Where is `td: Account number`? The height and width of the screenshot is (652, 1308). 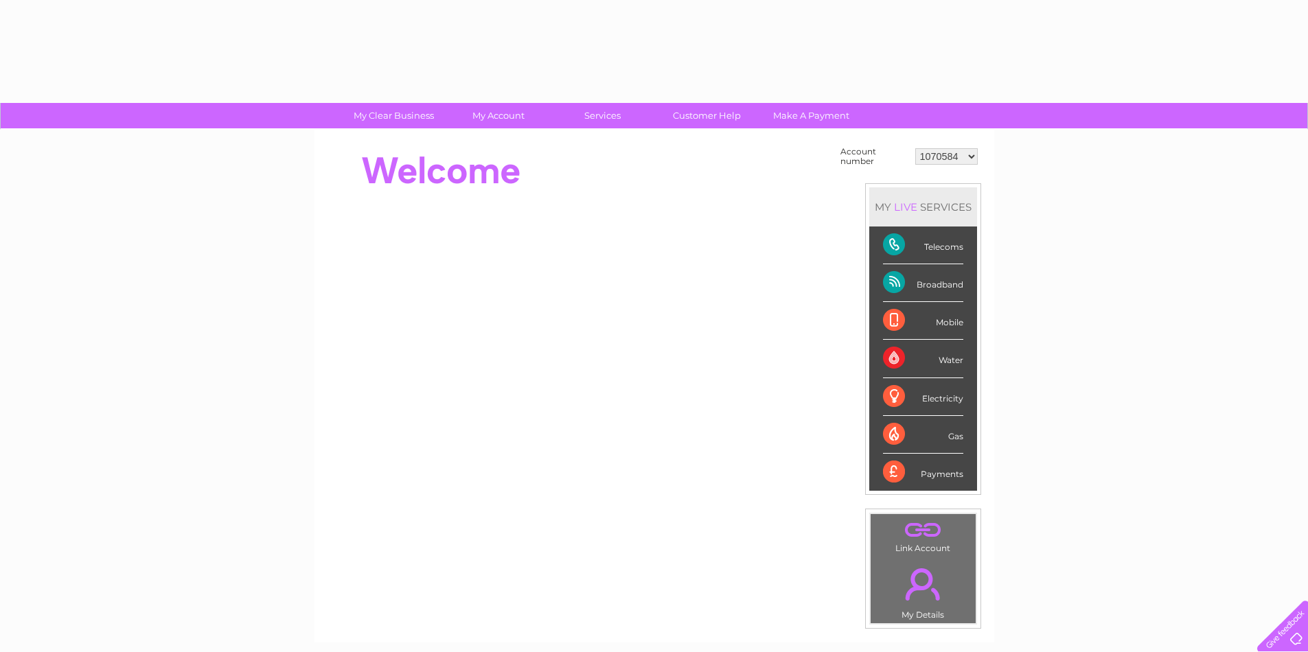
td: Account number is located at coordinates (874, 157).